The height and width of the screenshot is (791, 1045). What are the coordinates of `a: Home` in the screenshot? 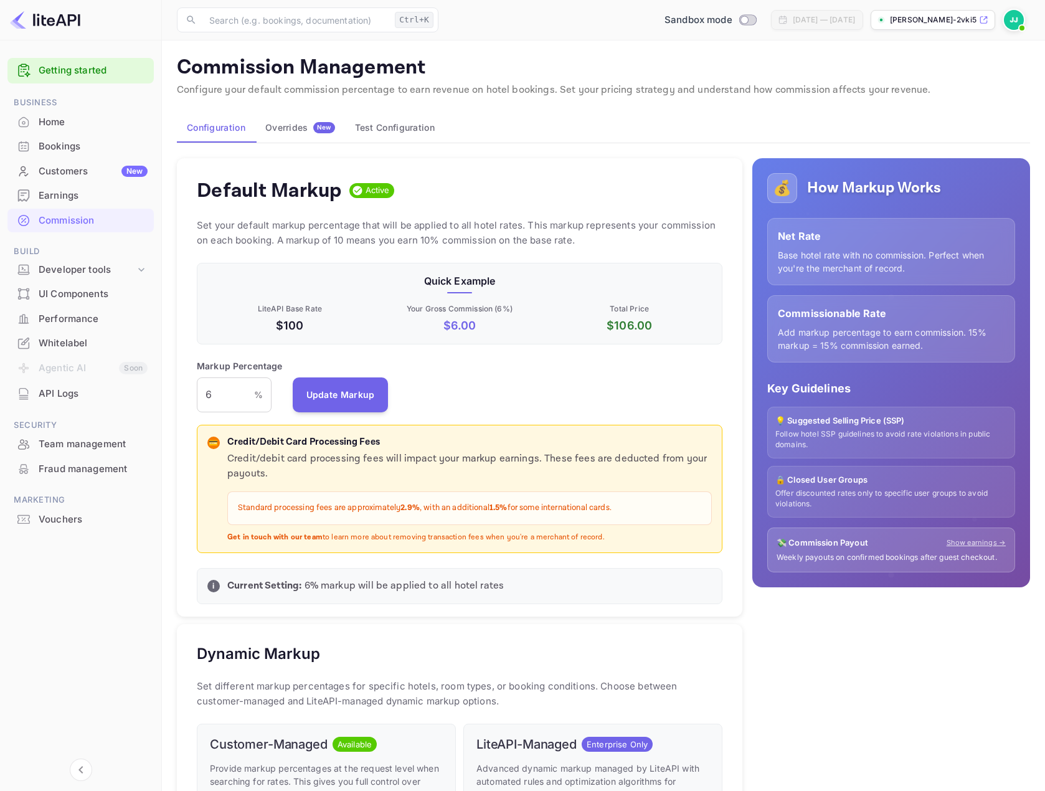 It's located at (80, 121).